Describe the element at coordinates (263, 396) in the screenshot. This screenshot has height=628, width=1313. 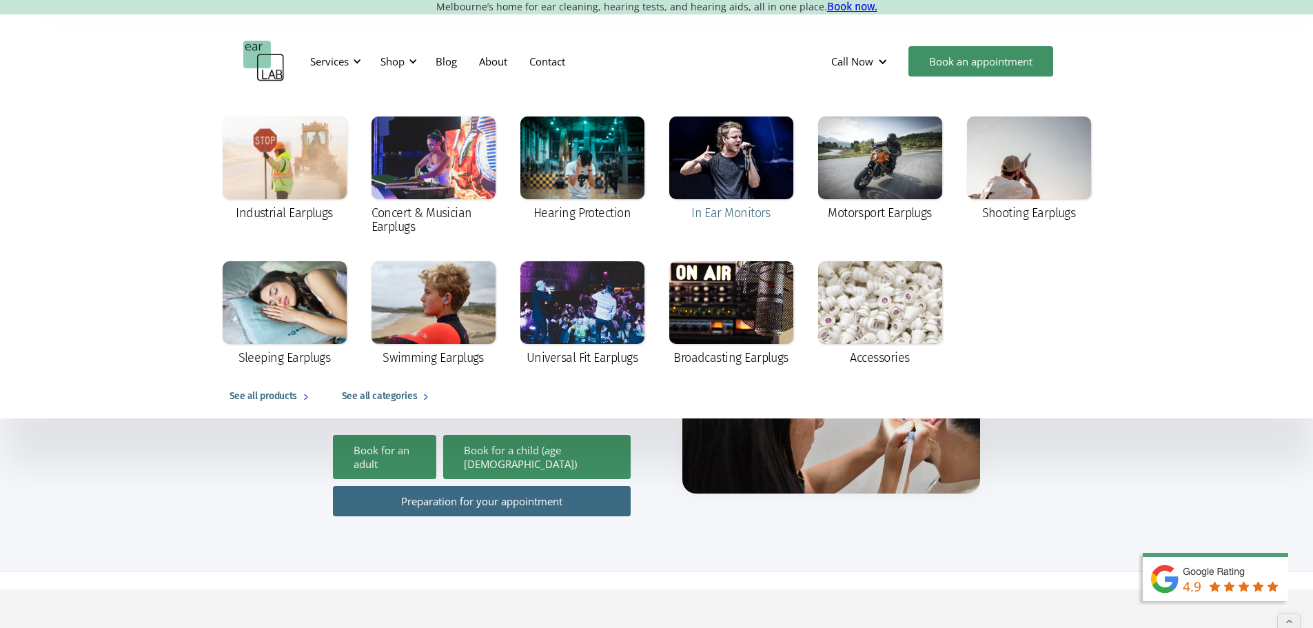
I see `div: See all products` at that location.